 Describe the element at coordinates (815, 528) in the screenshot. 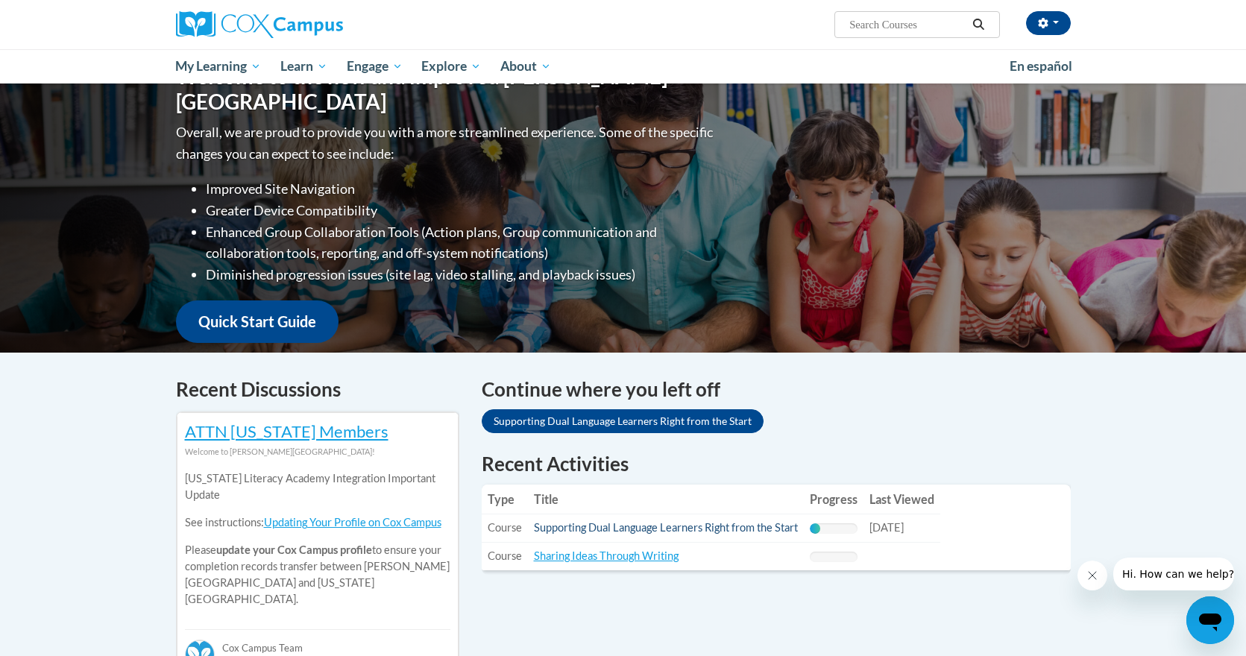

I see `div: Progress, %` at that location.